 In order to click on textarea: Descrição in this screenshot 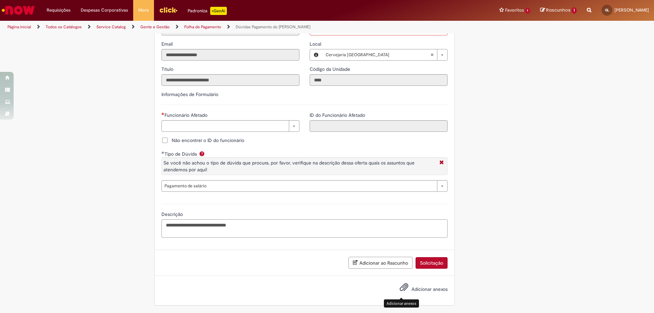, I will do `click(305, 229)`.